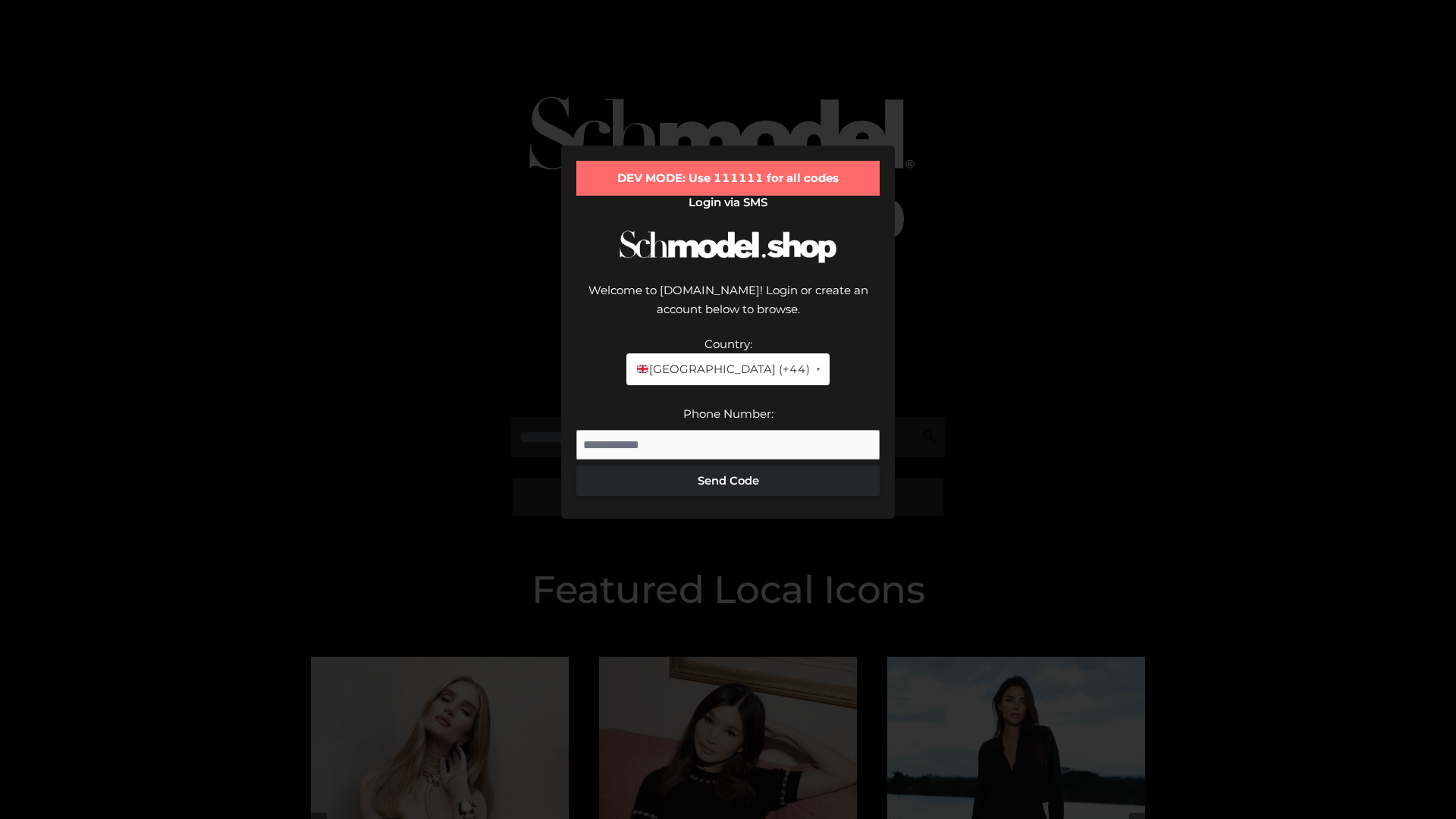  What do you see at coordinates (728, 178) in the screenshot?
I see `div: DEV MODE: Use 111111 for all codes` at bounding box center [728, 178].